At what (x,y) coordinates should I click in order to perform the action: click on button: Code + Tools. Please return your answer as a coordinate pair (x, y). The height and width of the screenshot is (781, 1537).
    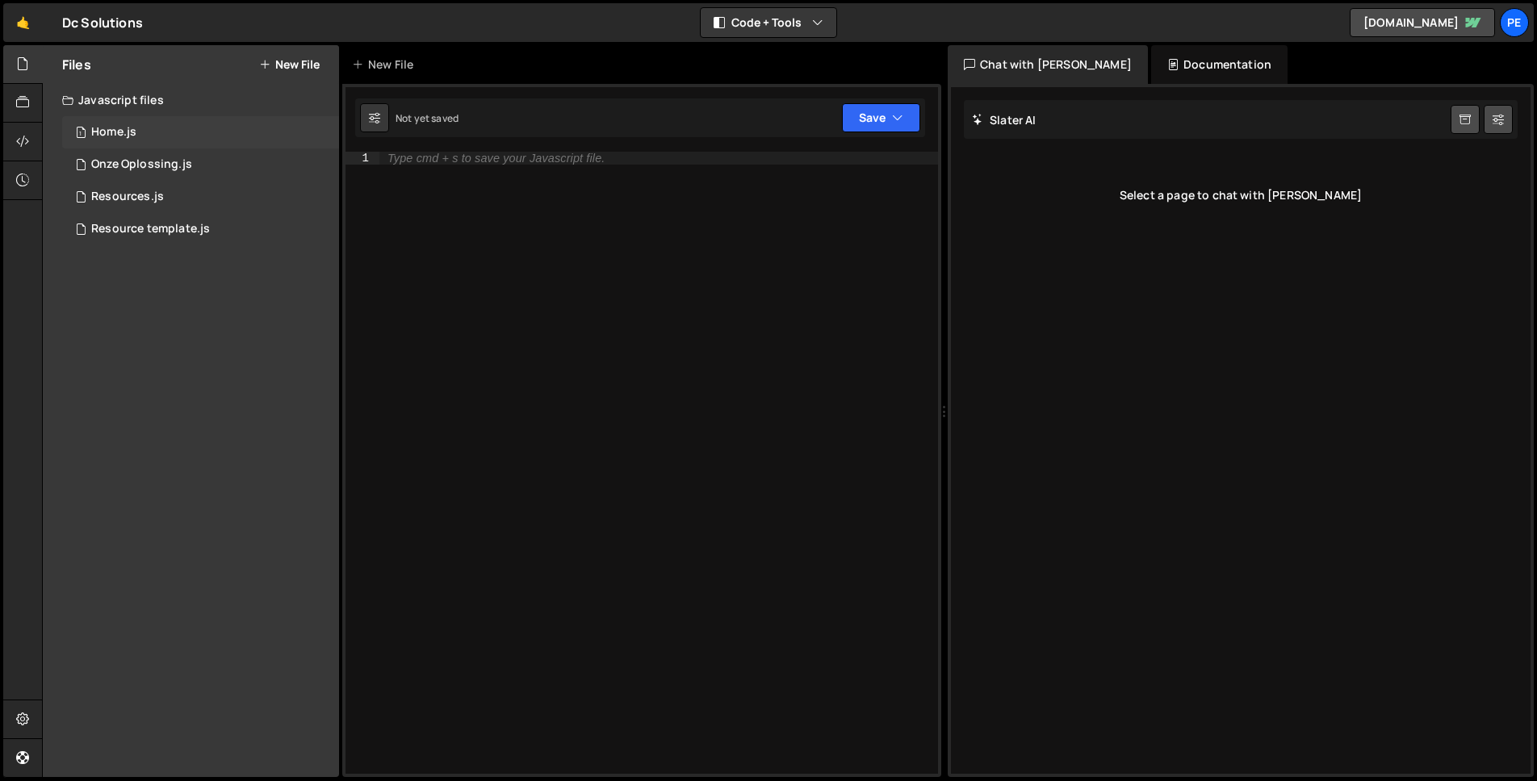
    Looking at the image, I should click on (768, 23).